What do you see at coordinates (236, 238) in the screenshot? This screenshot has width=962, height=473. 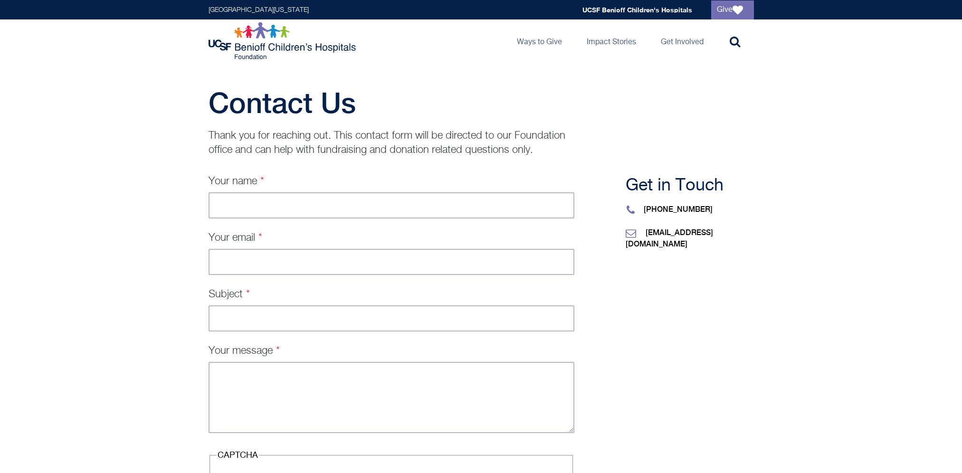 I see `label: Your email` at bounding box center [236, 238].